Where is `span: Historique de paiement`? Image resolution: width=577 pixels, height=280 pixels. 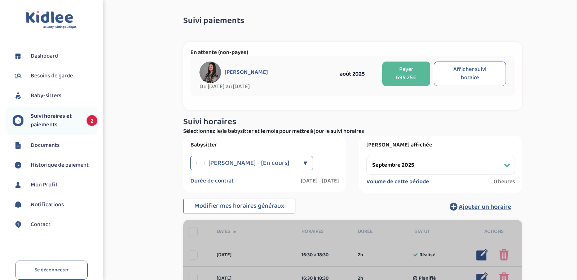 span: Historique de paiement is located at coordinates (59, 165).